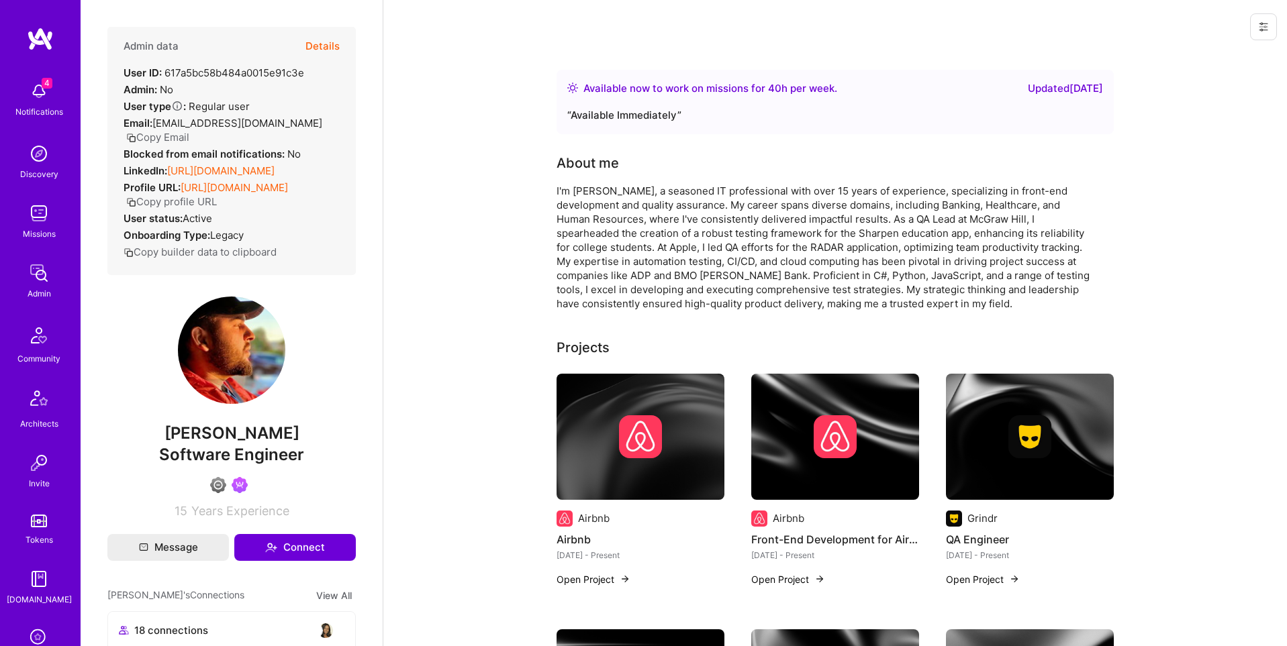 The height and width of the screenshot is (646, 1287). I want to click on div: Missions, so click(39, 234).